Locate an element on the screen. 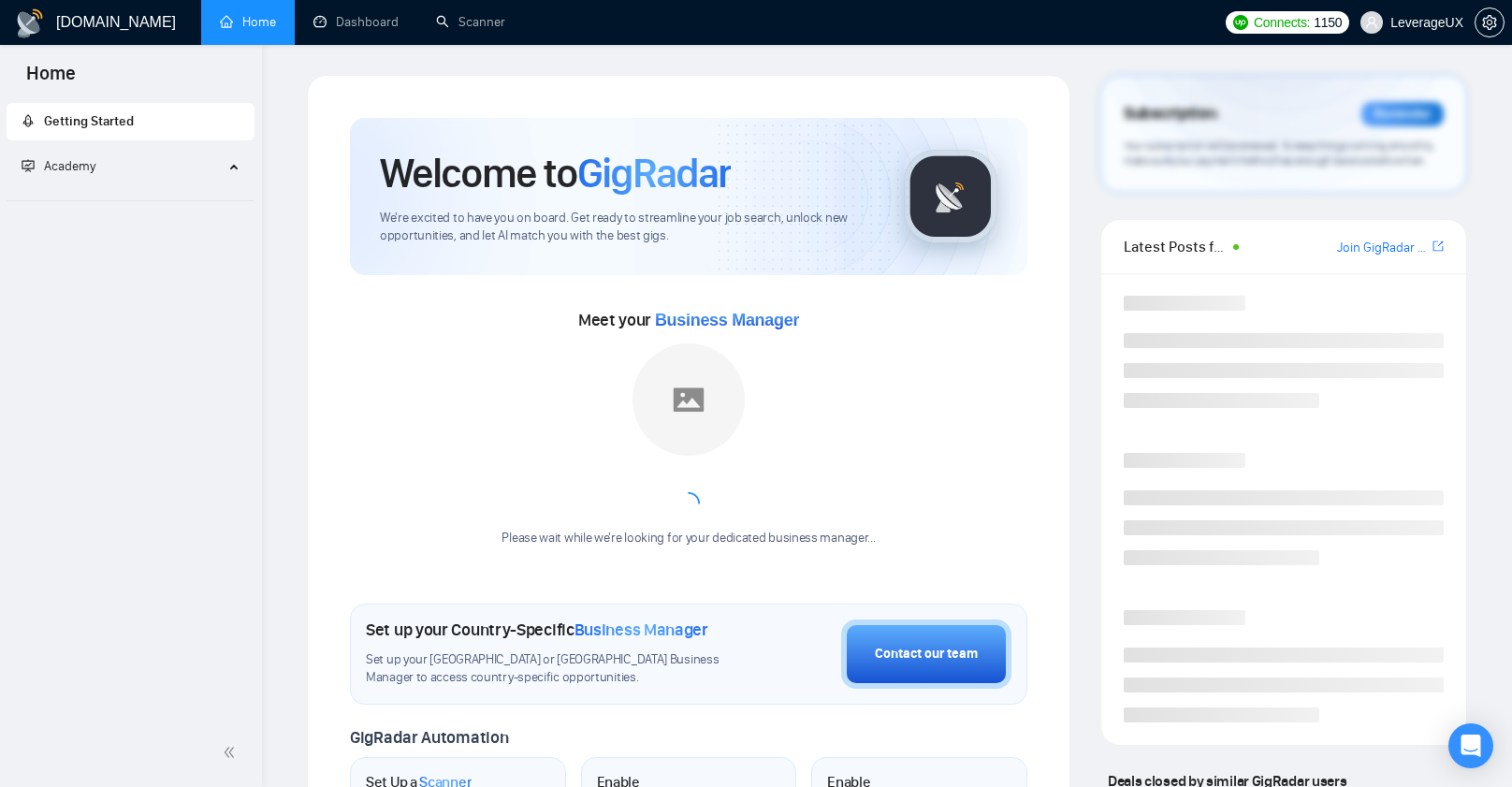 Image resolution: width=1512 pixels, height=787 pixels. div: Open Intercom Messenger is located at coordinates (1470, 745).